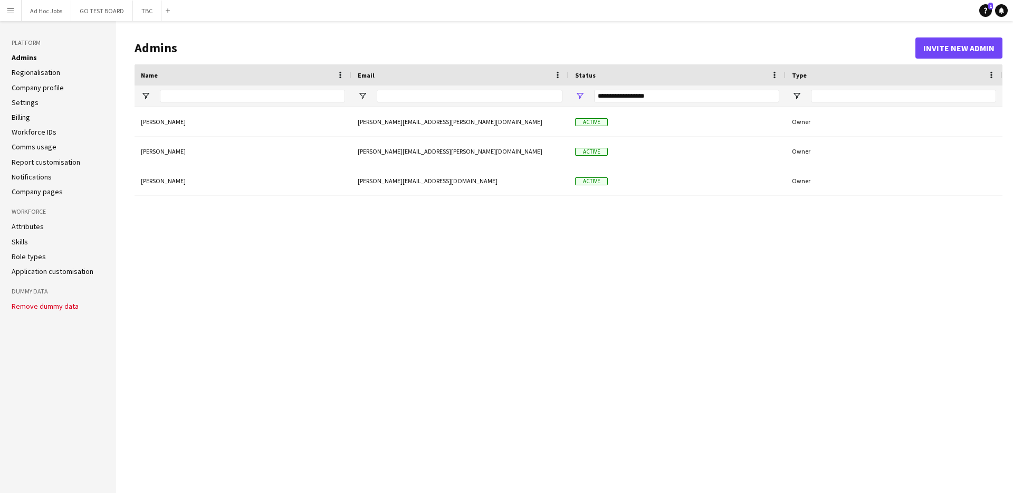 The width and height of the screenshot is (1013, 493). What do you see at coordinates (37, 88) in the screenshot?
I see `a: Company profile` at bounding box center [37, 88].